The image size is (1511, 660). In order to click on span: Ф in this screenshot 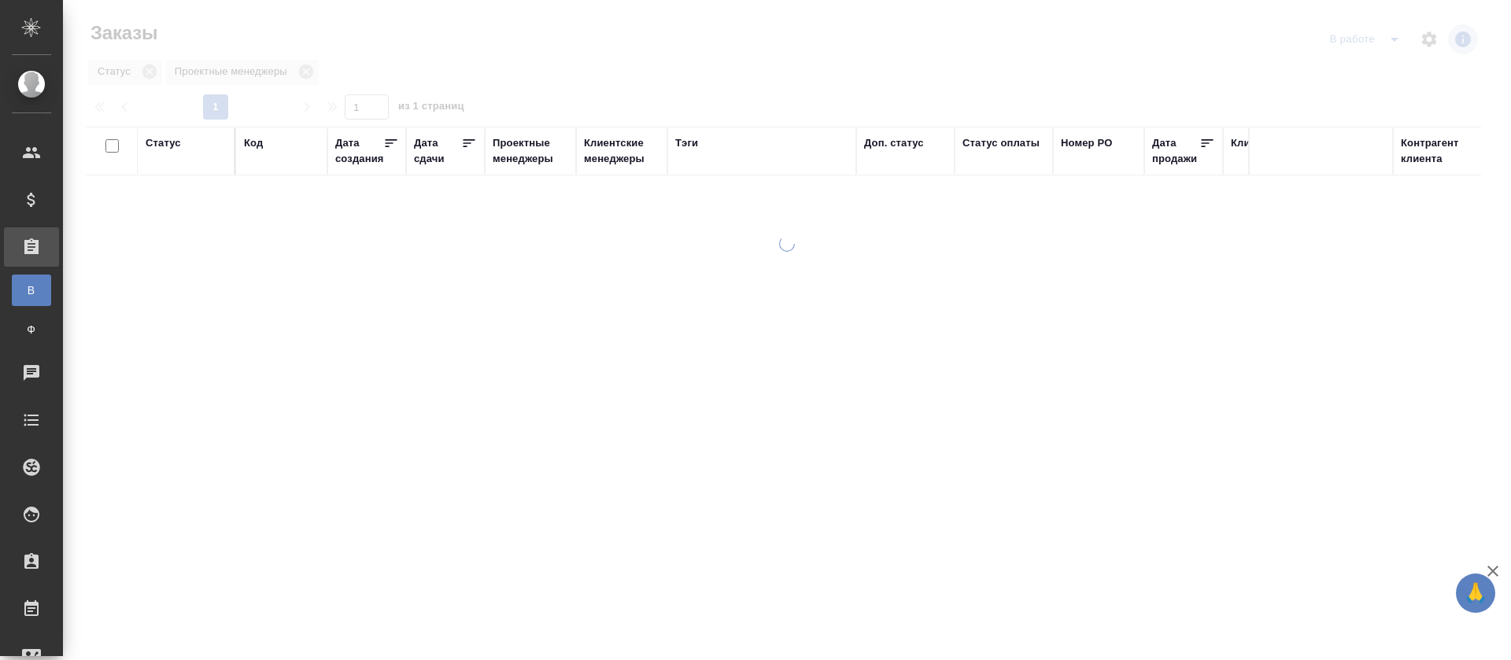, I will do `click(31, 330)`.